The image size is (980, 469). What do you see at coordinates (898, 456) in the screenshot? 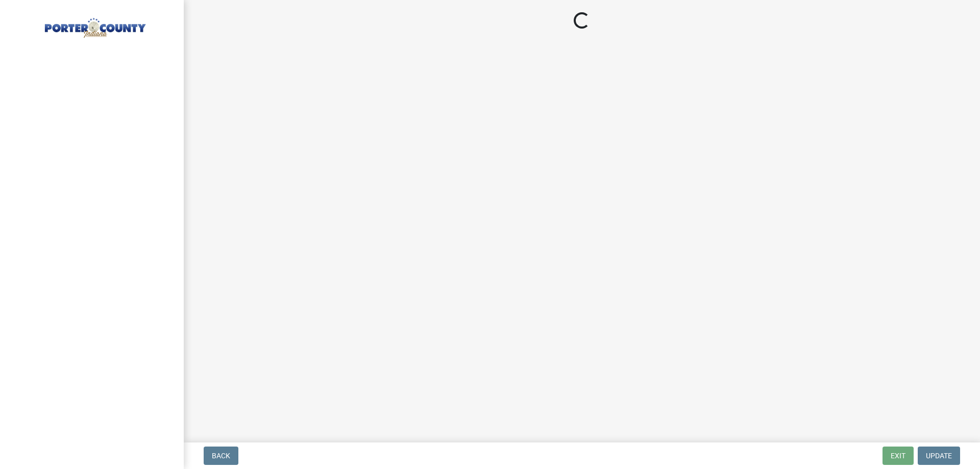
I see `button: Exit` at bounding box center [898, 456].